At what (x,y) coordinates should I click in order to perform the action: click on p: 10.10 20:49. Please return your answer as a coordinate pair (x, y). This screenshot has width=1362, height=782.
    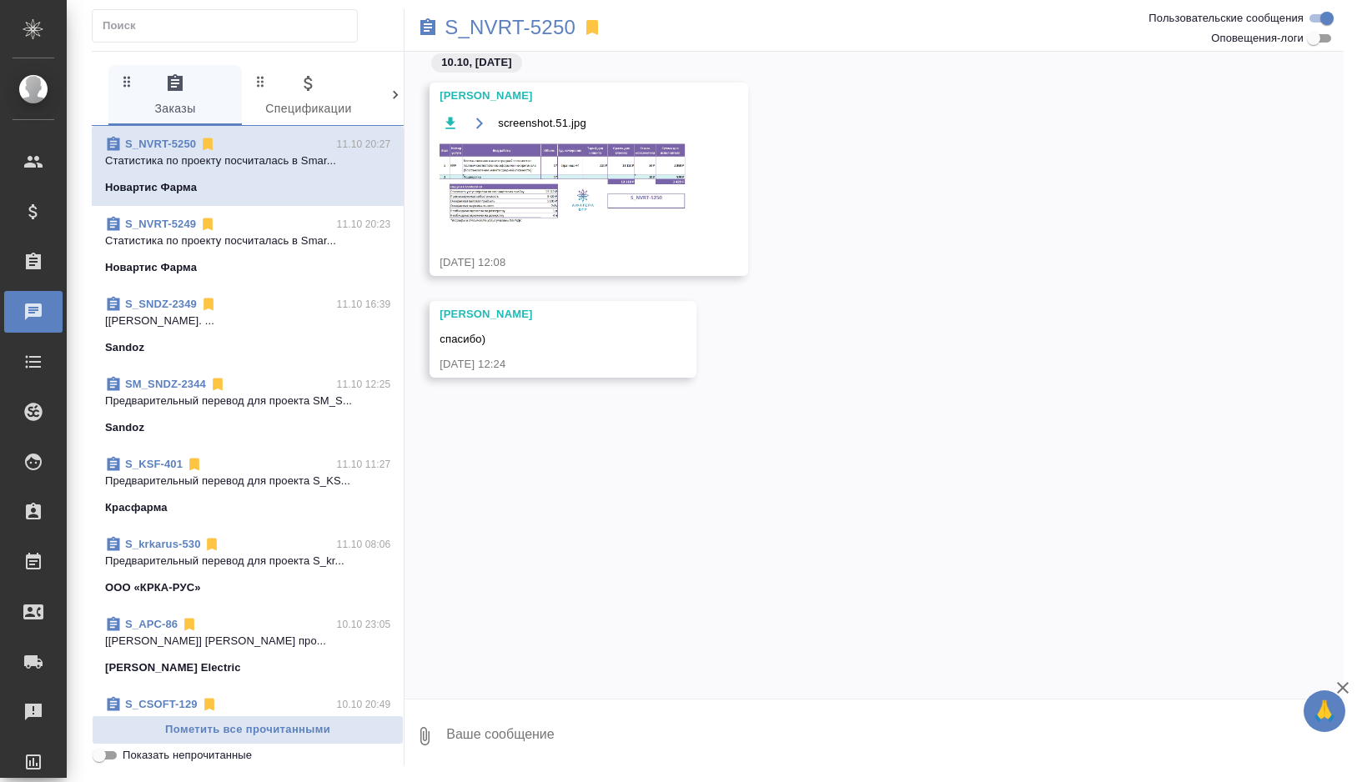
    Looking at the image, I should click on (364, 705).